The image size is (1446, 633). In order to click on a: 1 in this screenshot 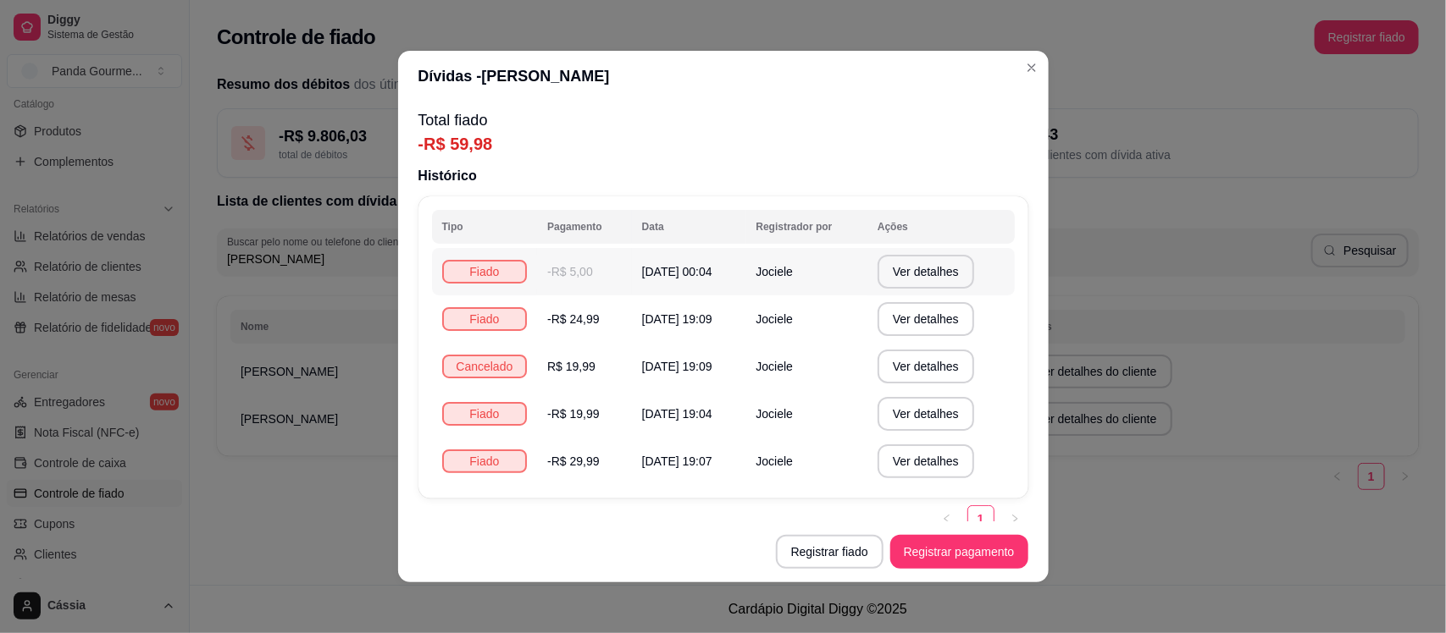, I will do `click(981, 519)`.